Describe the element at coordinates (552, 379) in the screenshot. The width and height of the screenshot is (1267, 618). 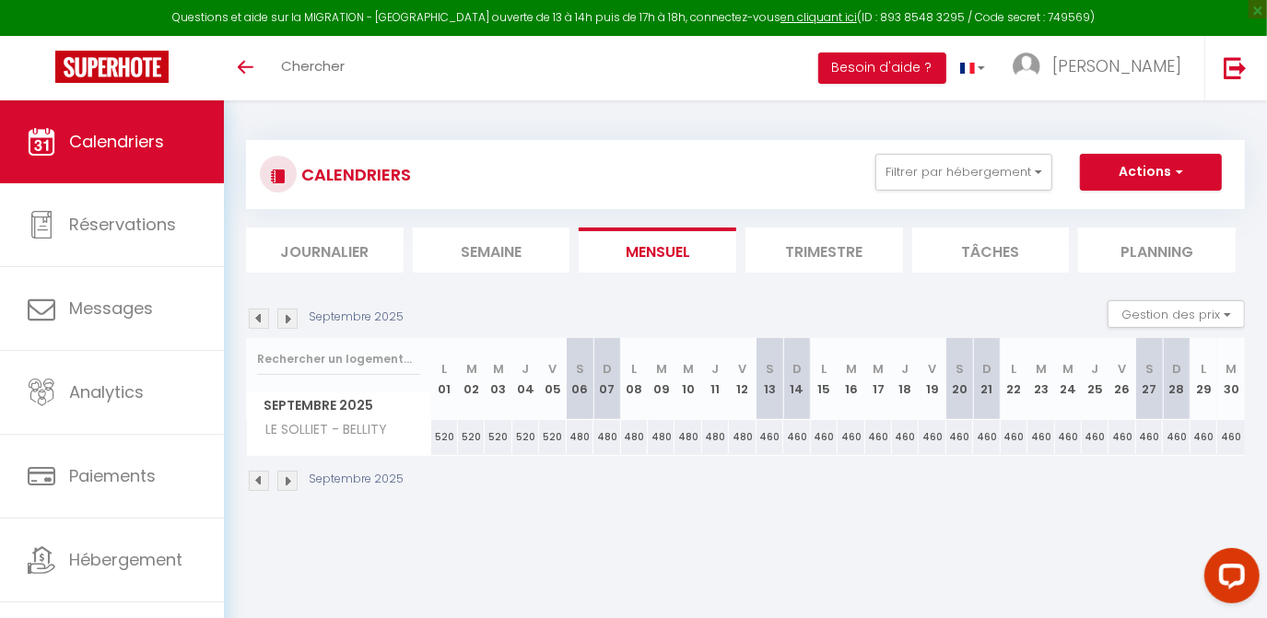
I see `th: 05` at that location.